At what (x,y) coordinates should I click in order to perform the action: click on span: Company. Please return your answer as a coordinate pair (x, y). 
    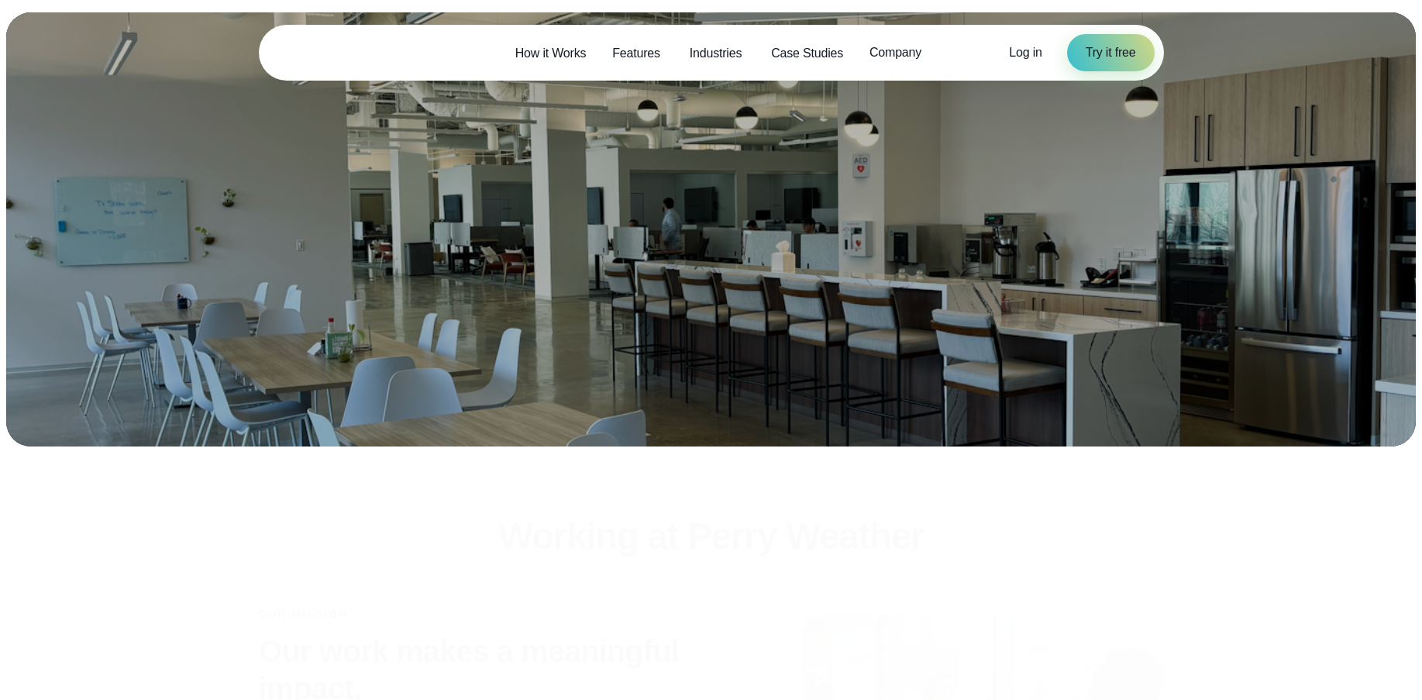
    Looking at the image, I should click on (895, 53).